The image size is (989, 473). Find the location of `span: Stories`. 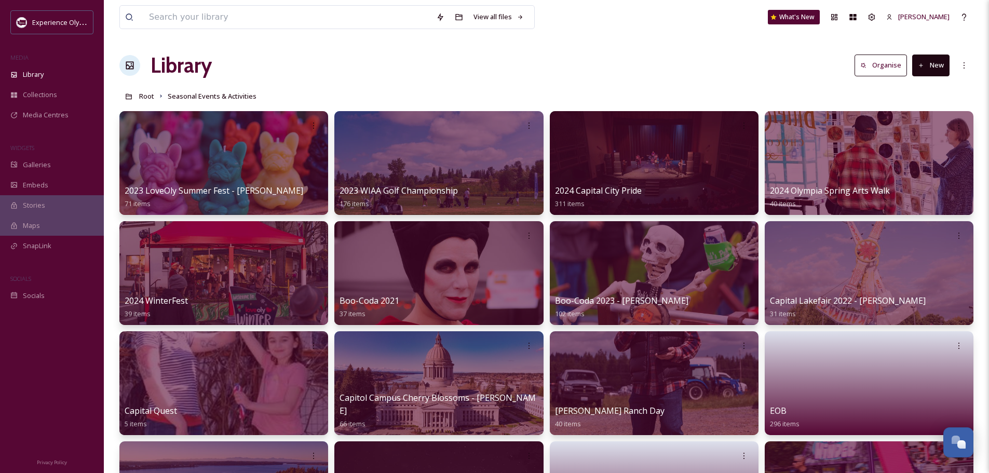

span: Stories is located at coordinates (34, 205).